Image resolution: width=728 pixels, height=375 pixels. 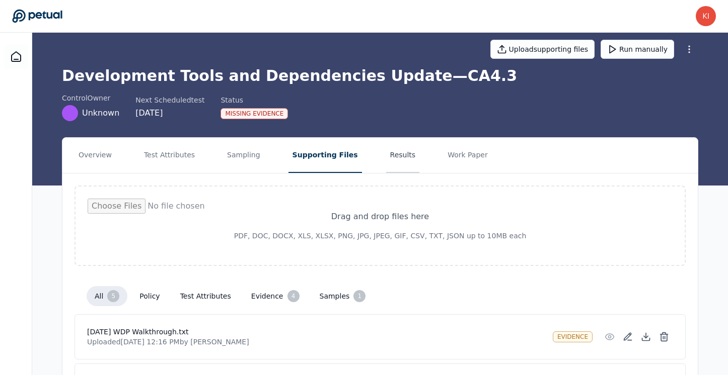 I want to click on button: Test Attributes, so click(x=169, y=156).